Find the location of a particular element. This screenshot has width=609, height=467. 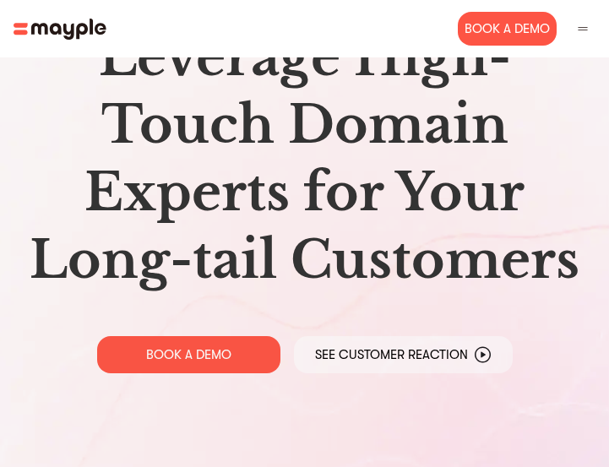

img: mayple-logo is located at coordinates (60, 29).